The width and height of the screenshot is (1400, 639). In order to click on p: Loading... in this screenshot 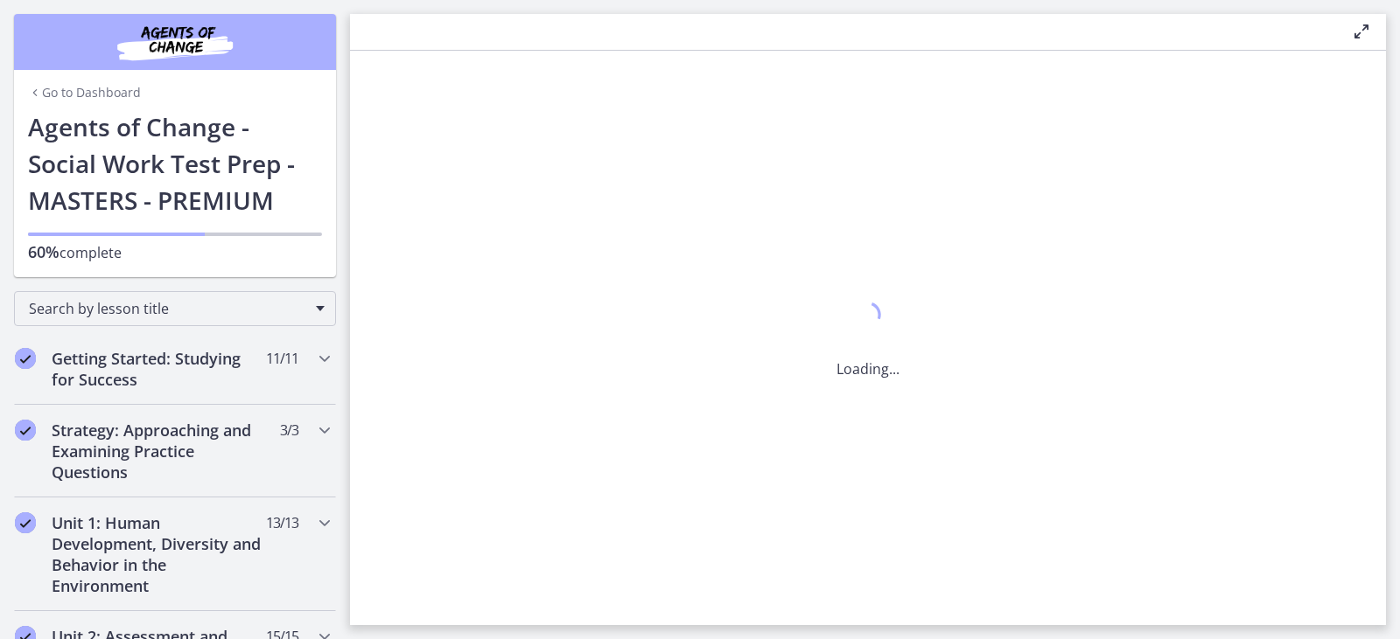, I will do `click(868, 369)`.